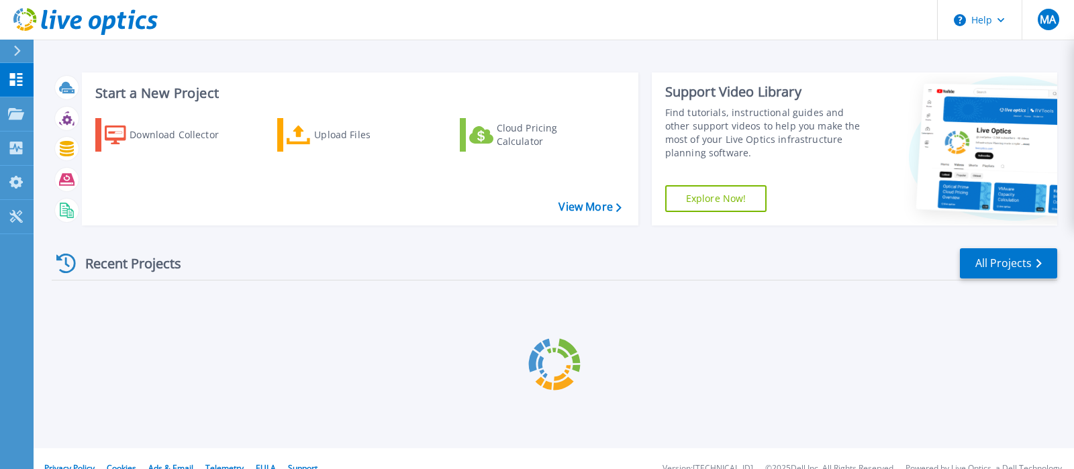 This screenshot has width=1074, height=469. What do you see at coordinates (368, 135) in the screenshot?
I see `div: Upload Files` at bounding box center [368, 135].